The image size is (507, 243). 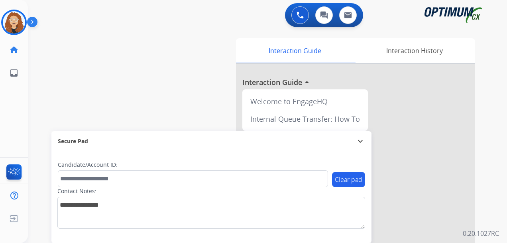 What do you see at coordinates (305, 101) in the screenshot?
I see `div: Welcome to EngageHQ` at bounding box center [305, 101].